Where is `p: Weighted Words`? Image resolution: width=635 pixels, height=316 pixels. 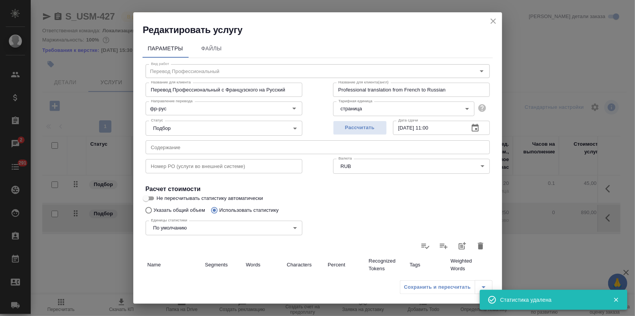
p: Weighted Words is located at coordinates (469, 265).